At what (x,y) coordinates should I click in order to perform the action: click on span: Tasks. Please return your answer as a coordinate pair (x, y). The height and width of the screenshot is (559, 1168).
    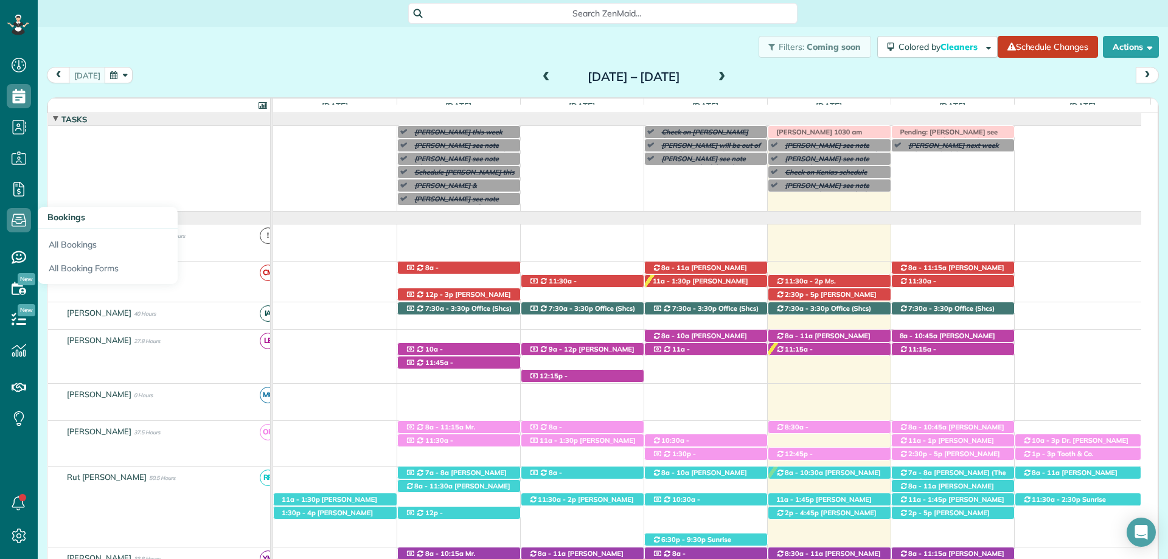
    Looking at the image, I should click on (74, 119).